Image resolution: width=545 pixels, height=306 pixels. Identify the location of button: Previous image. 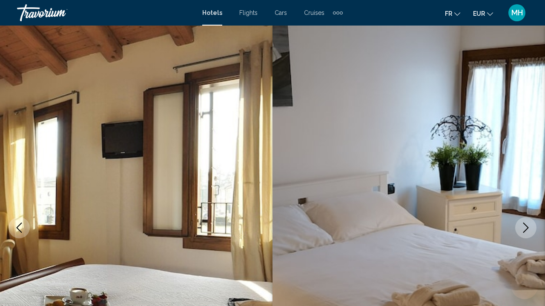
(19, 228).